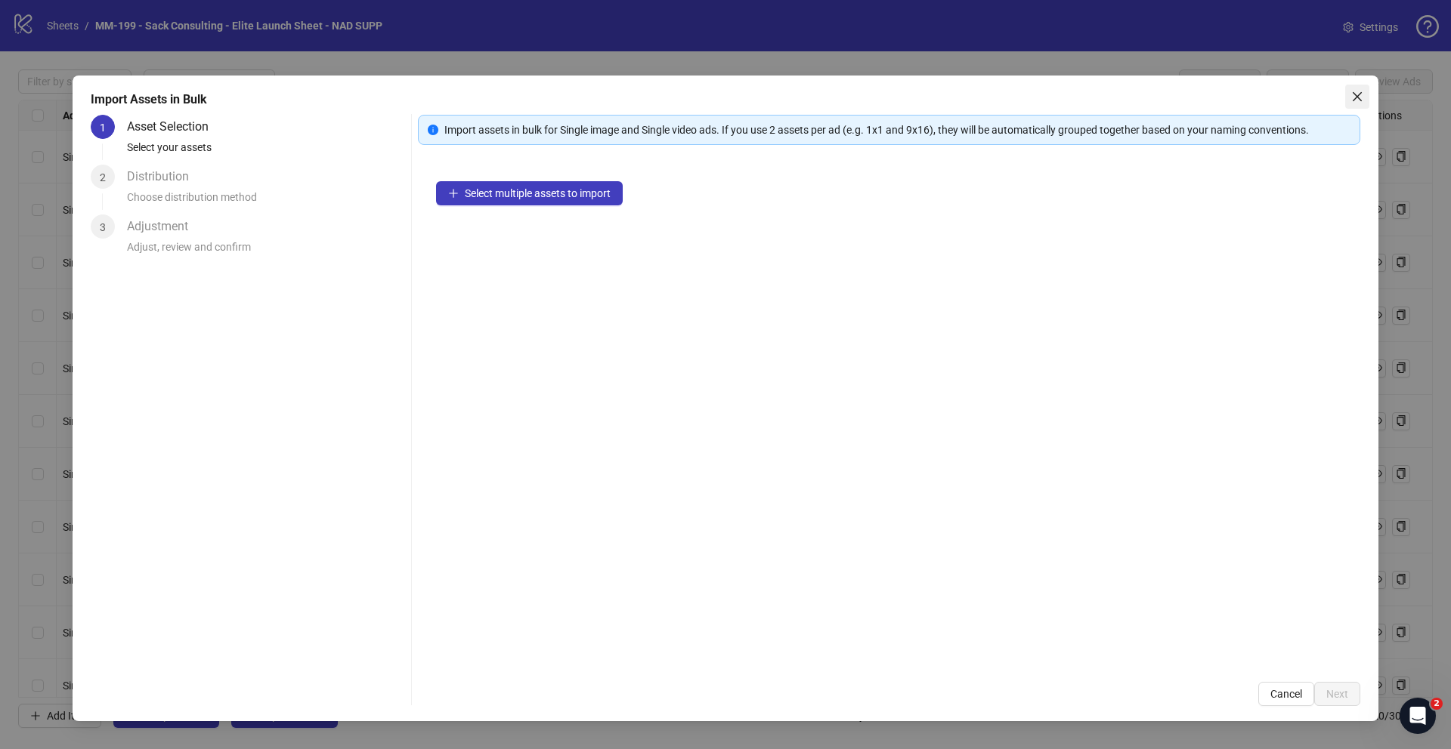  I want to click on span: 3, so click(103, 227).